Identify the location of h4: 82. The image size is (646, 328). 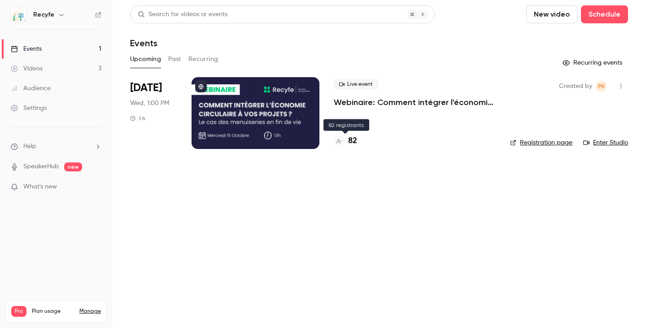
(353, 141).